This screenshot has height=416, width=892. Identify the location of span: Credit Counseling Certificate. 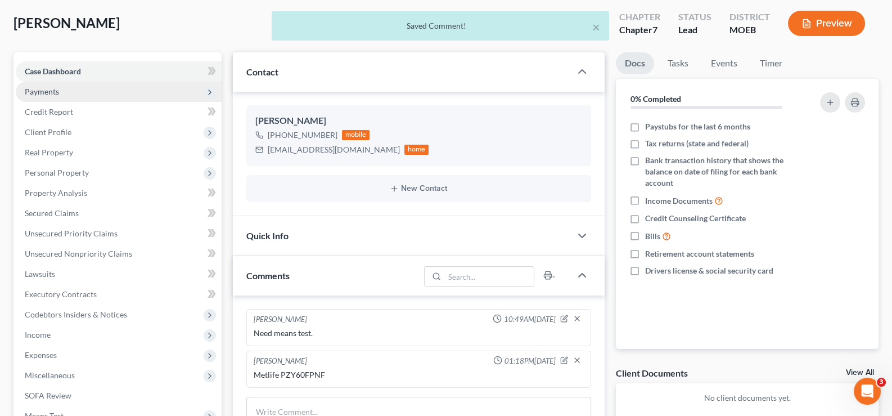
(695, 218).